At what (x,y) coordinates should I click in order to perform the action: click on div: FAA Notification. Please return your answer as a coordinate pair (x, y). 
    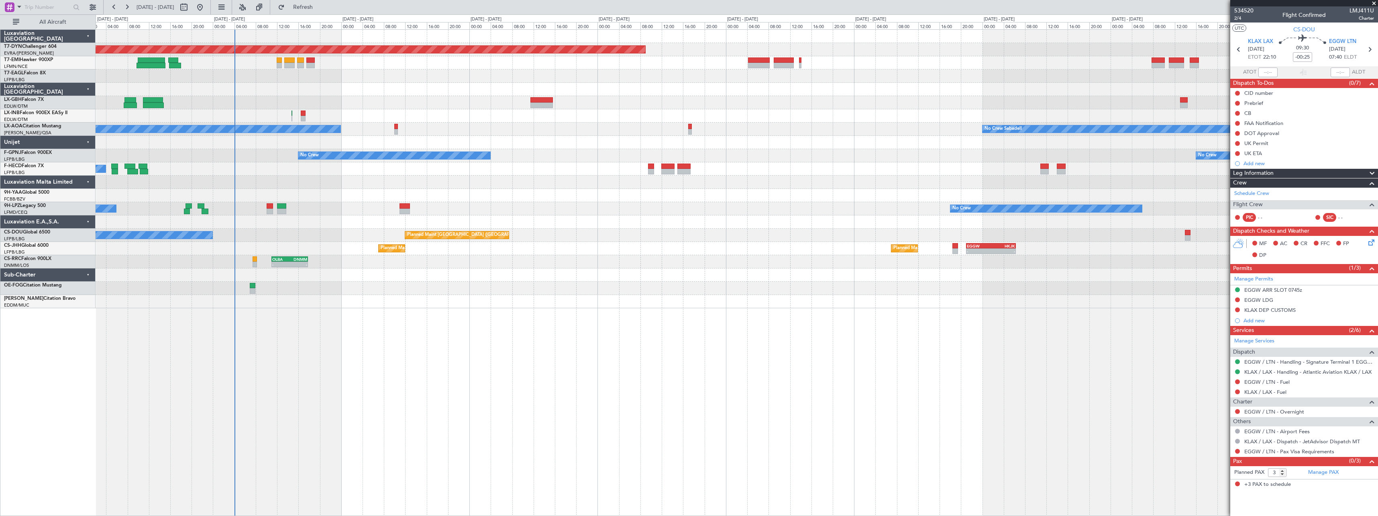
    Looking at the image, I should click on (1264, 123).